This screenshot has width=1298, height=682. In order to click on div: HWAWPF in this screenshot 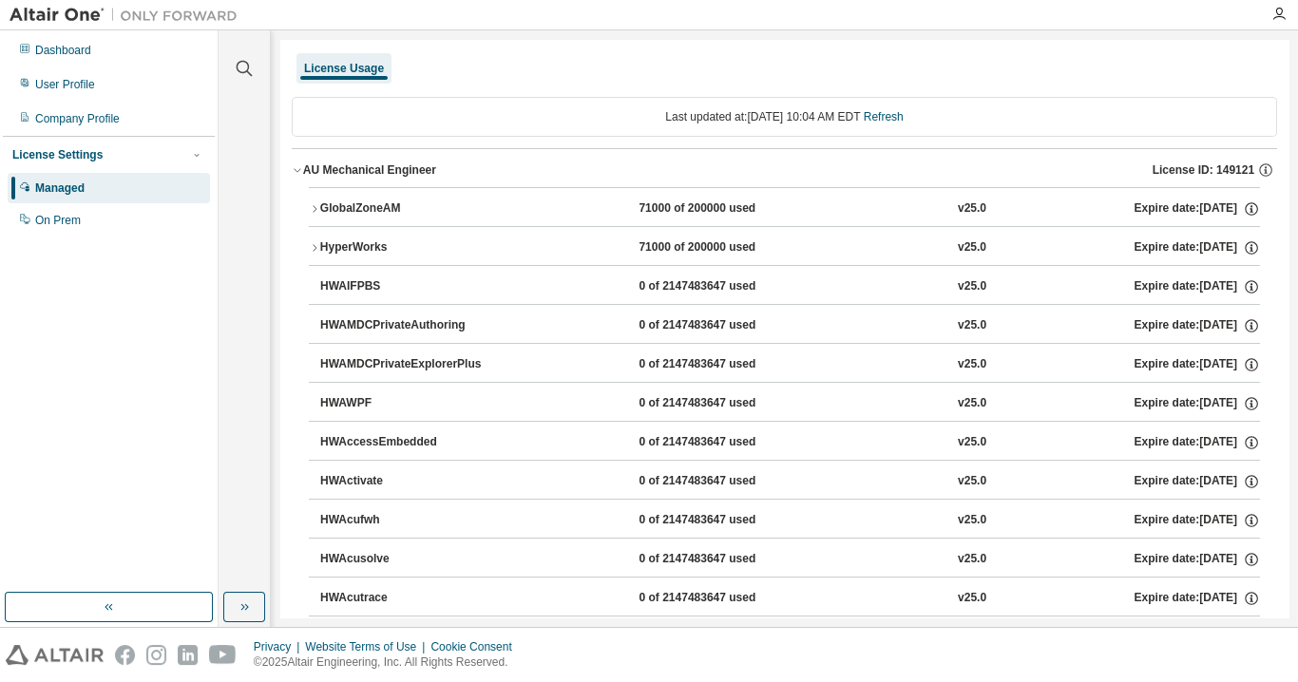, I will do `click(406, 404)`.